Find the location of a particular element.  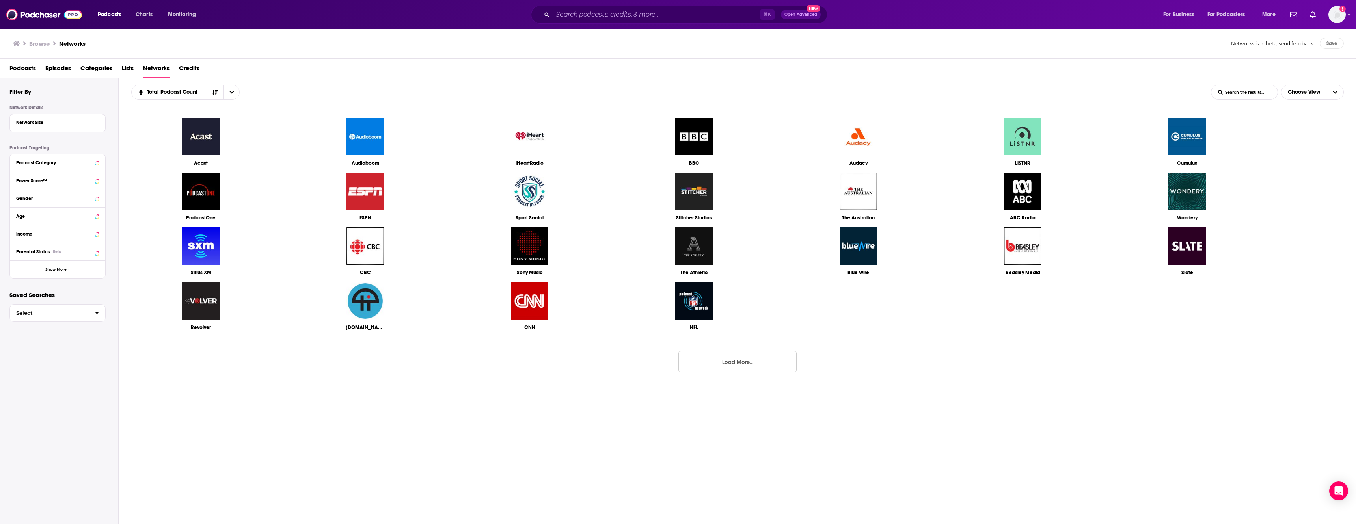

button: Income is located at coordinates (58, 233).